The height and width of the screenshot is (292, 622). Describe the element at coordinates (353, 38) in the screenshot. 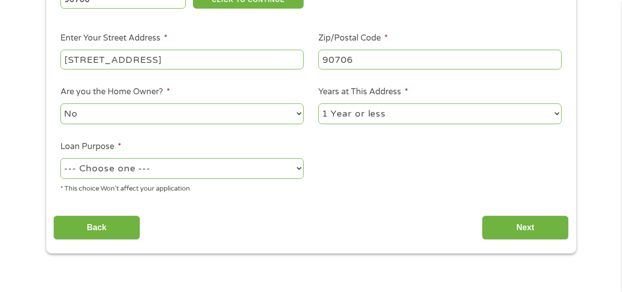

I see `label: Zip/Postal Code` at that location.